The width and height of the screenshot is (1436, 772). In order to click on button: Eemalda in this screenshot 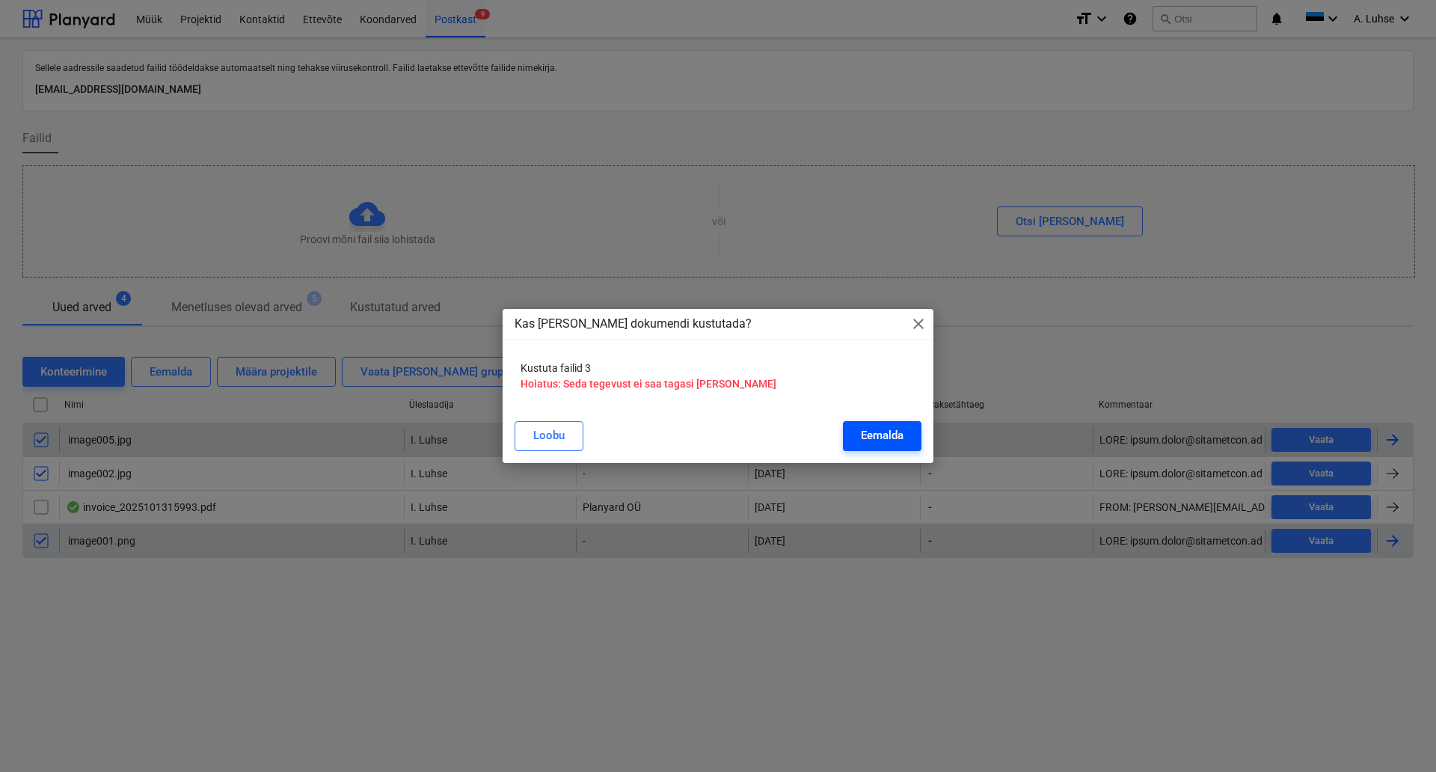, I will do `click(882, 436)`.